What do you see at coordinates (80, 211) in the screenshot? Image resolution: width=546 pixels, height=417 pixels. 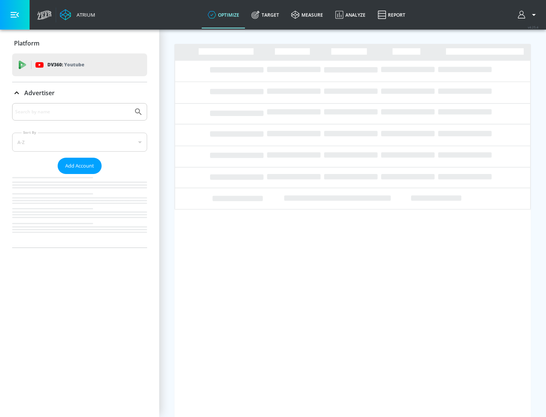 I see `nav: list of Advertiser` at bounding box center [80, 211].